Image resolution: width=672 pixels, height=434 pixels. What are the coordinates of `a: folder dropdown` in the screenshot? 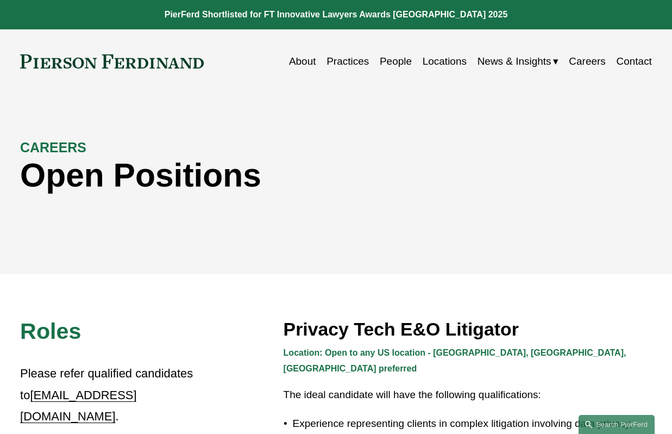 It's located at (518, 61).